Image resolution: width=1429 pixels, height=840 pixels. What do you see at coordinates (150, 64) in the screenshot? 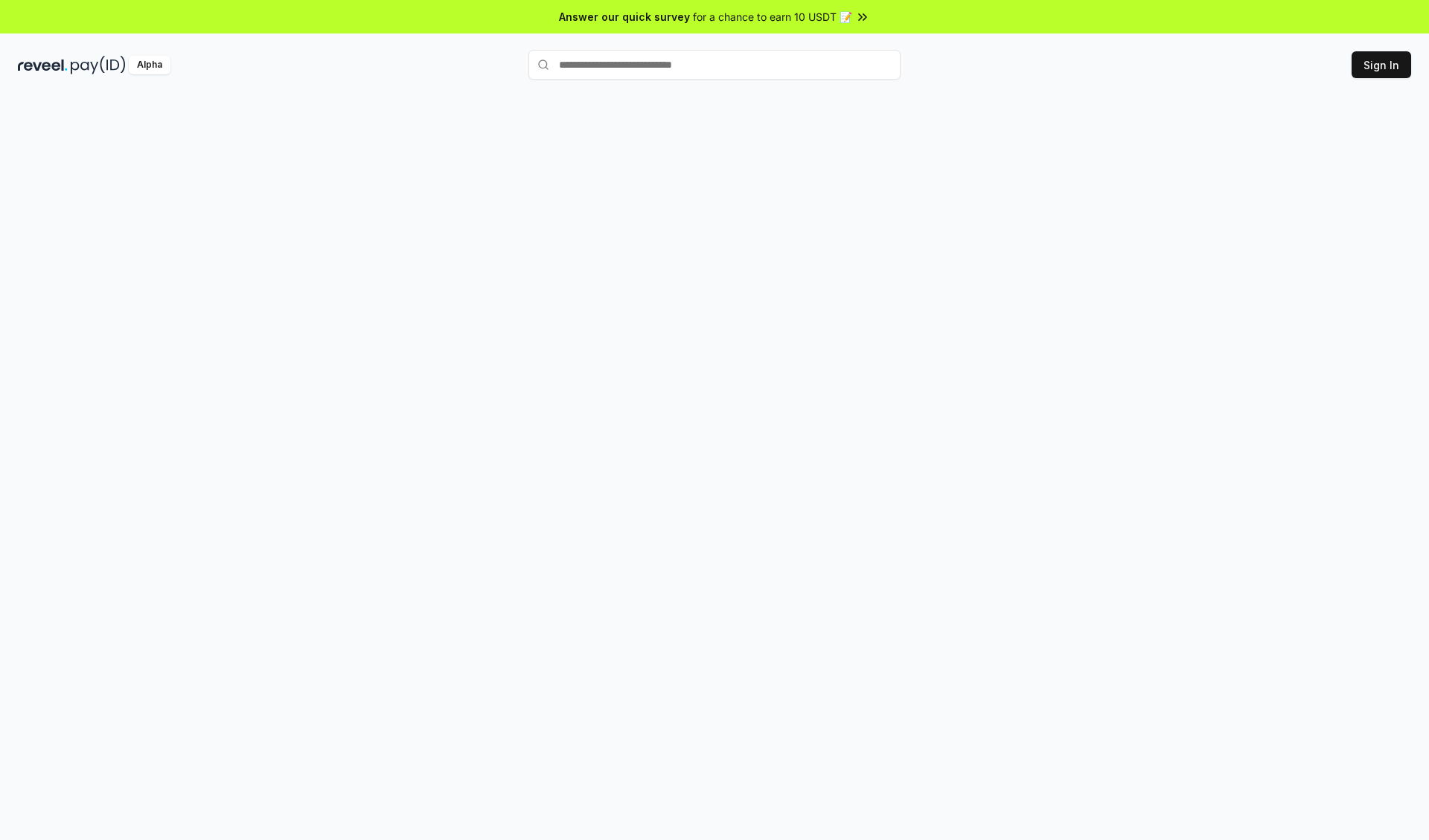
I see `div: Alpha` at bounding box center [150, 64].